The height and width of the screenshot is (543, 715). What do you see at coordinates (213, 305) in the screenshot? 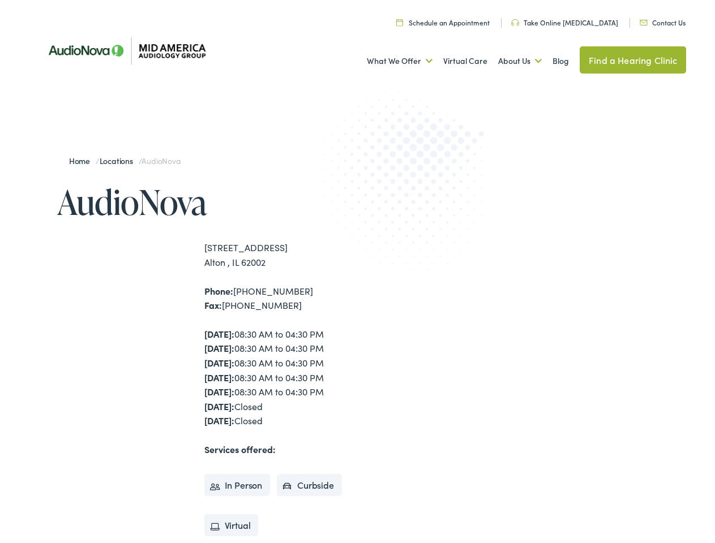
I see `strong: Fax:` at bounding box center [213, 305].